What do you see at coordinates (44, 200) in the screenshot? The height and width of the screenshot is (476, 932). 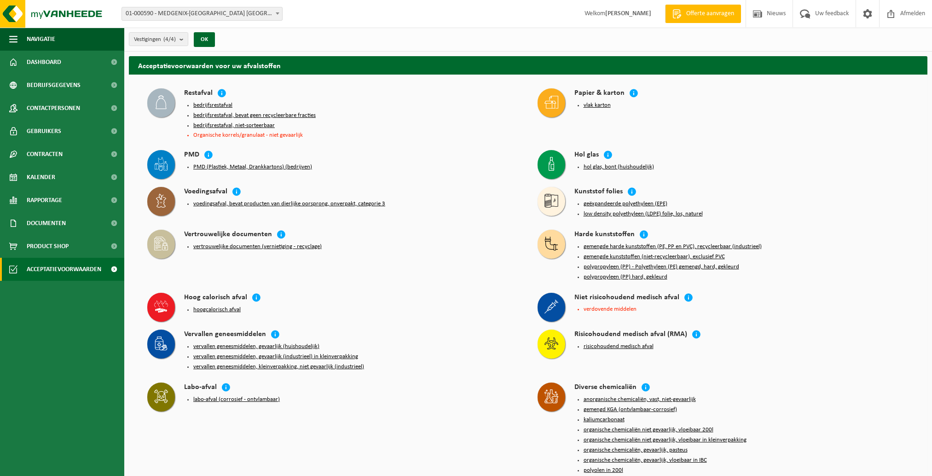 I see `span: Rapportage` at bounding box center [44, 200].